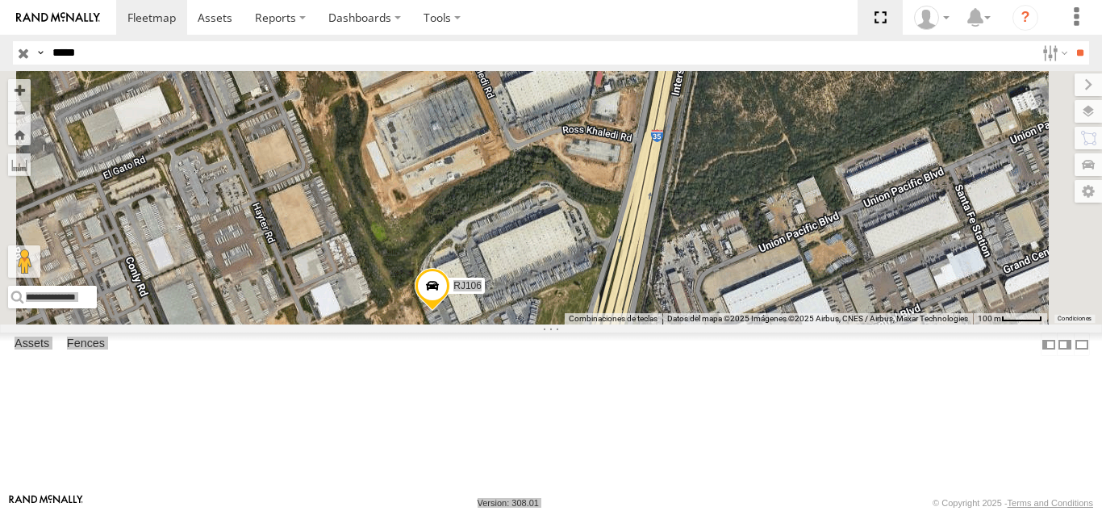 The width and height of the screenshot is (1102, 511). Describe the element at coordinates (40, 52) in the screenshot. I see `label: Search Query` at that location.